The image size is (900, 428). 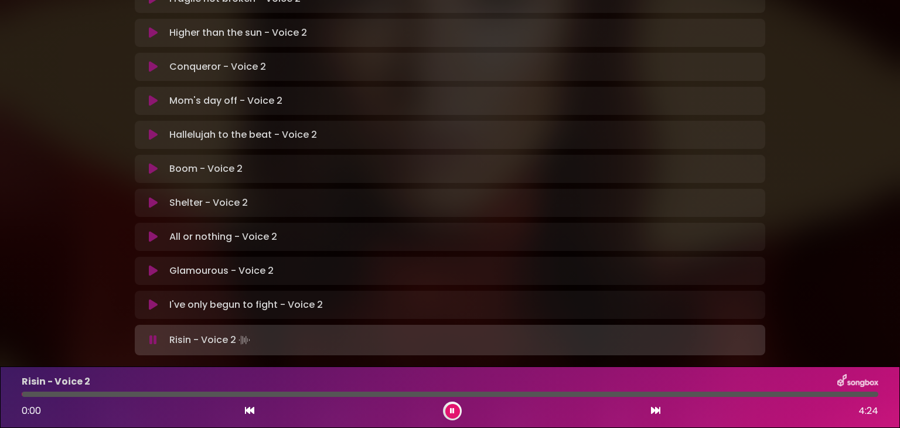 I want to click on p: Mom's day off - Voice 2, so click(x=226, y=101).